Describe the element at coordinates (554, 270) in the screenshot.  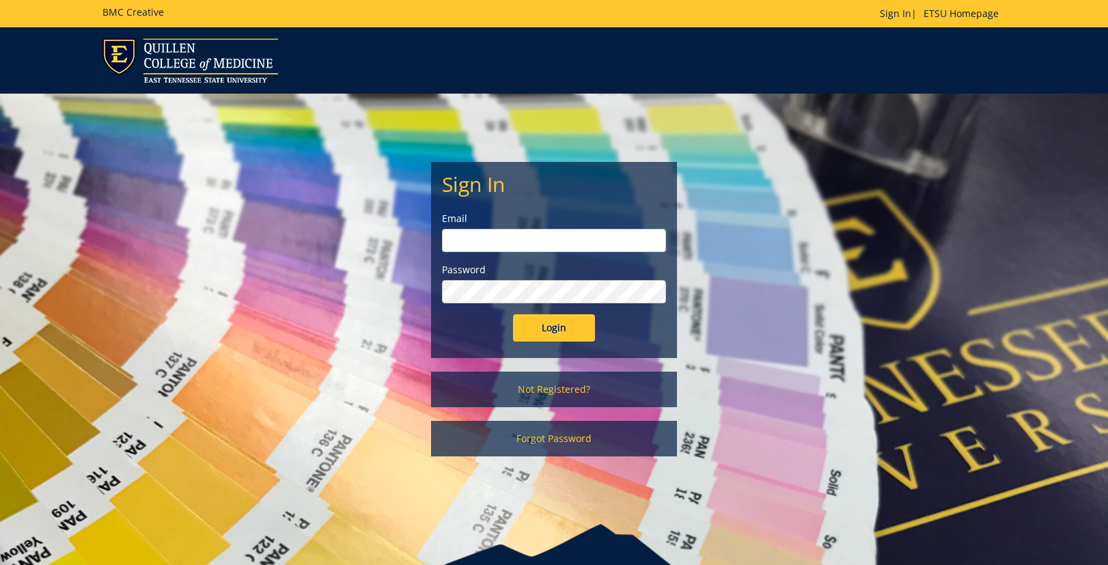
I see `label: Password` at that location.